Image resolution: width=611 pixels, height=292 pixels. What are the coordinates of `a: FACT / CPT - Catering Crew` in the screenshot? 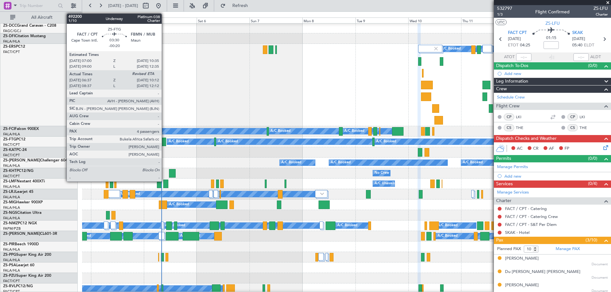 It's located at (531, 217).